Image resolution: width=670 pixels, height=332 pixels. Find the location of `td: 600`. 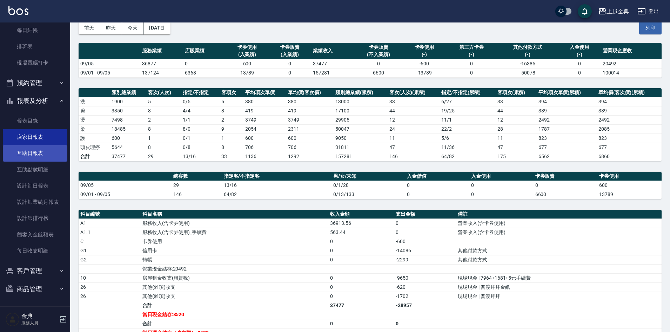

td: 600 is located at coordinates (247, 64).